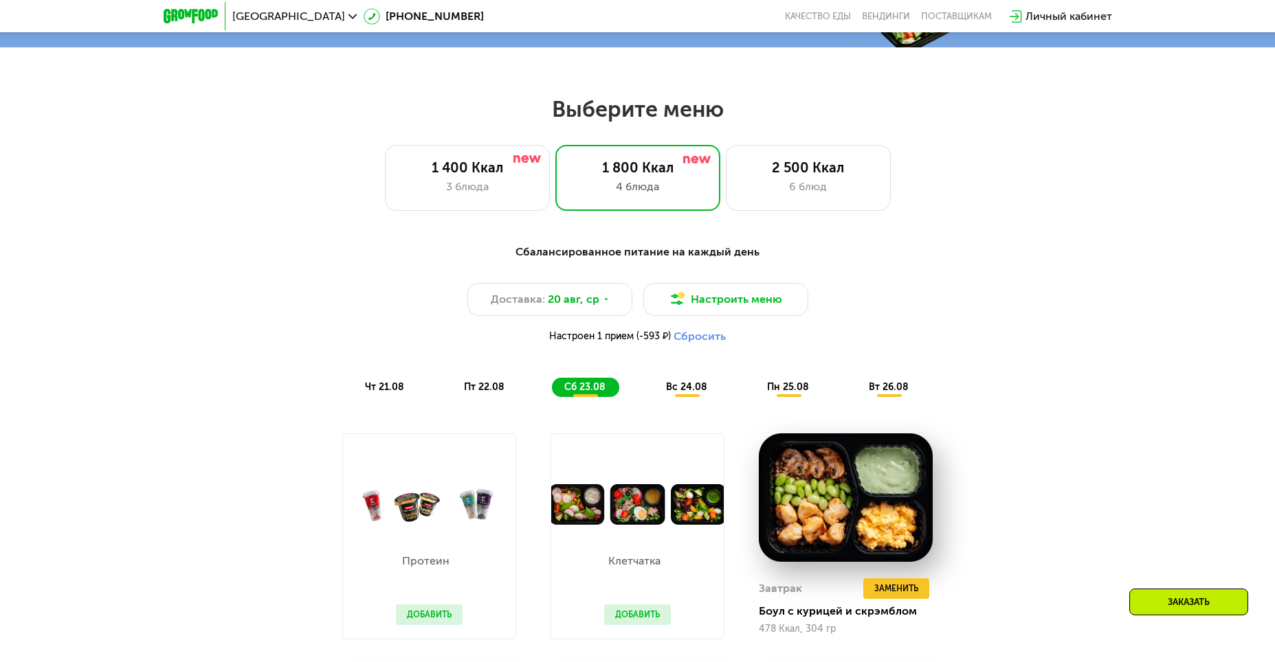 The image size is (1275, 662). I want to click on div: 4 блюда, so click(638, 187).